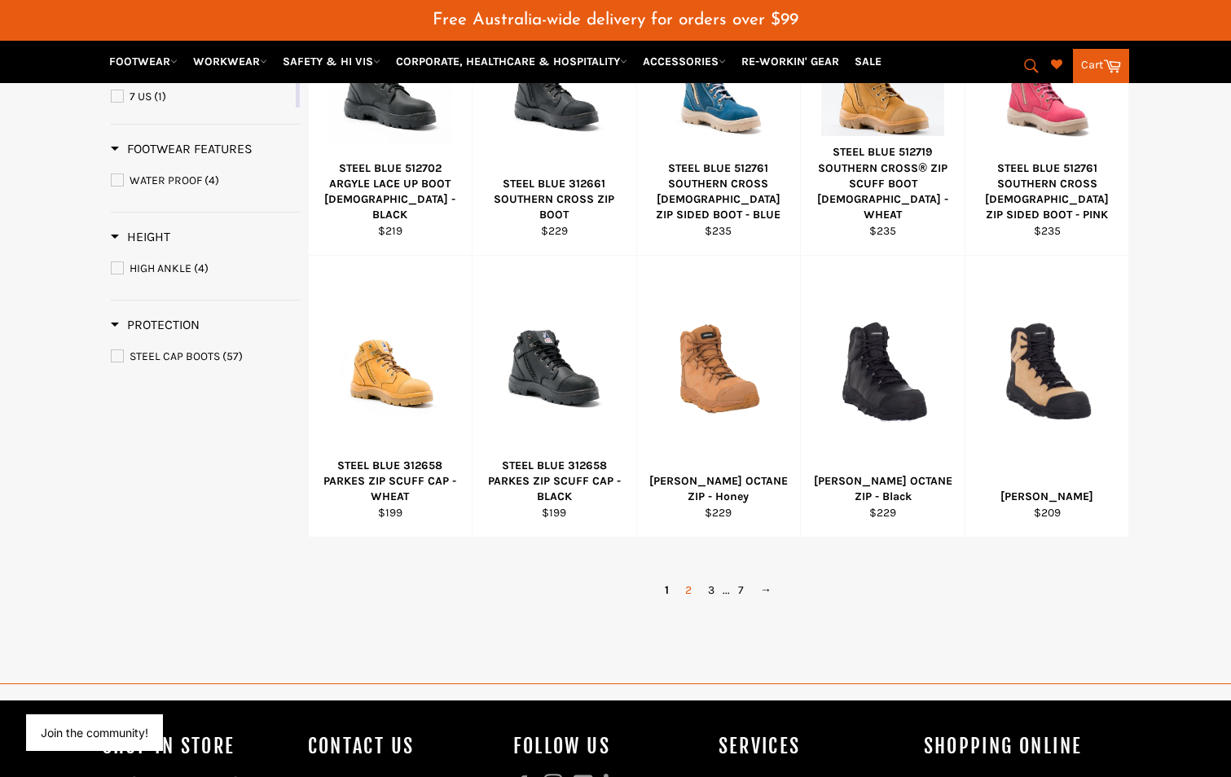 Image resolution: width=1231 pixels, height=777 pixels. Describe the element at coordinates (390, 90) in the screenshot. I see `img: STEEL BLUE 512702 ARGYLE LACE UP BOOT LADIES - BLACK - Workin' Gear` at that location.